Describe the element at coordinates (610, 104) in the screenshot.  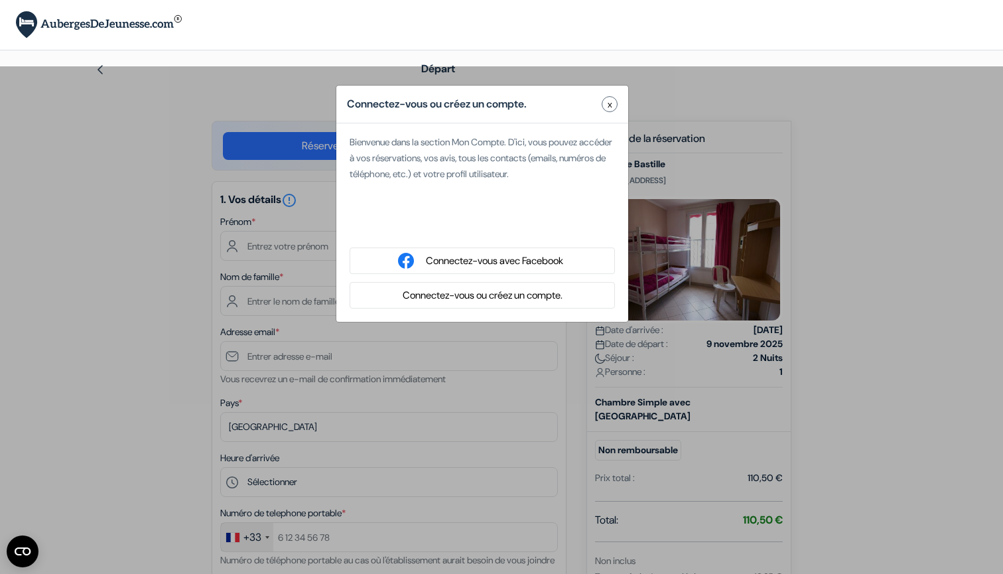
I see `span: x` at that location.